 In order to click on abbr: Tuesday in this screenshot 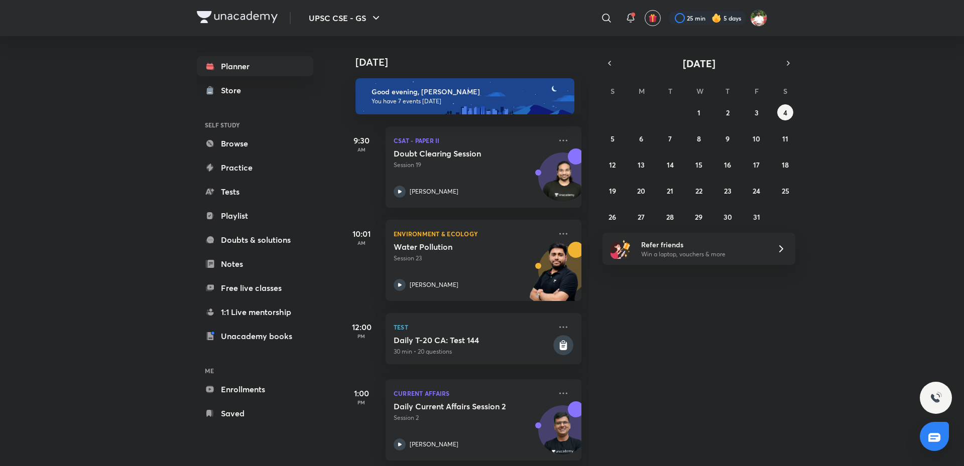, I will do `click(670, 91)`.